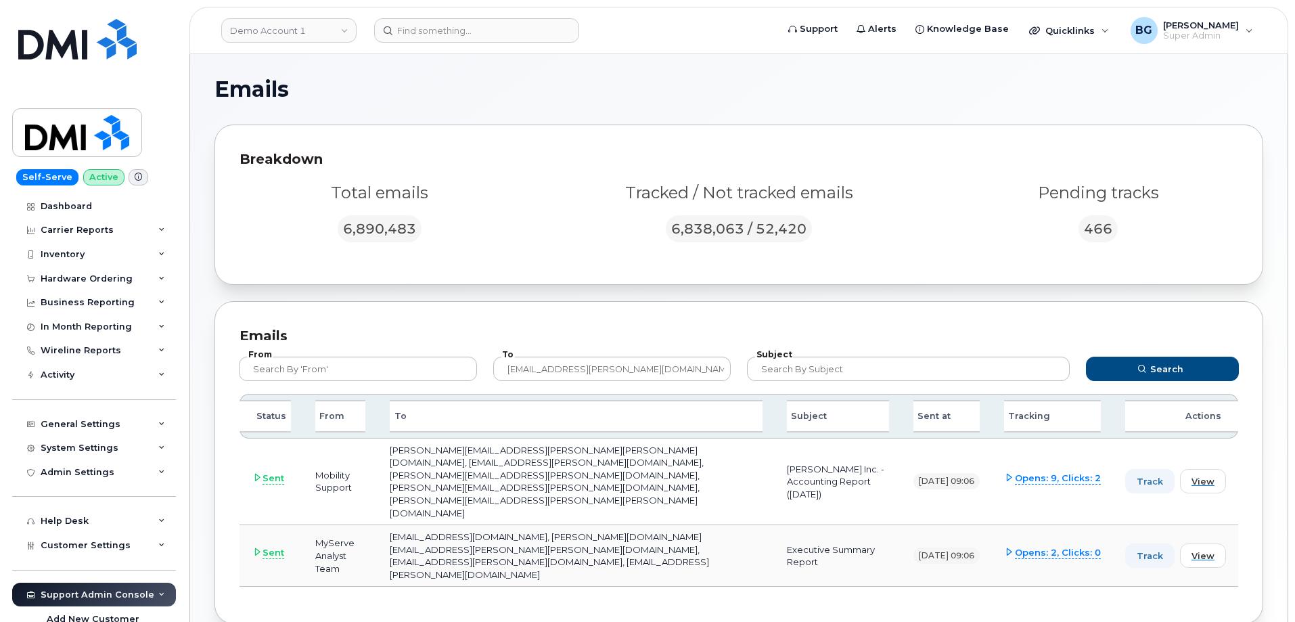 This screenshot has height=622, width=1295. I want to click on div: Actions, so click(1181, 416).